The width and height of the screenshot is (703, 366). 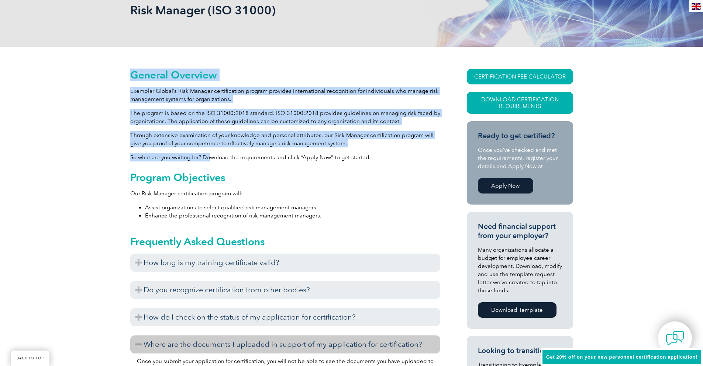 What do you see at coordinates (285, 75) in the screenshot?
I see `h2: General Overview` at bounding box center [285, 75].